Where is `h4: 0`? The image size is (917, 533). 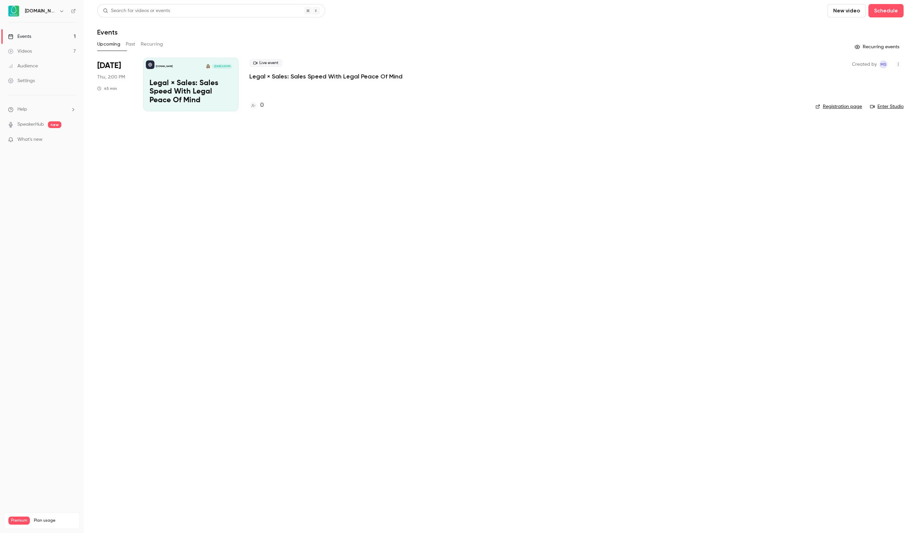 h4: 0 is located at coordinates (262, 105).